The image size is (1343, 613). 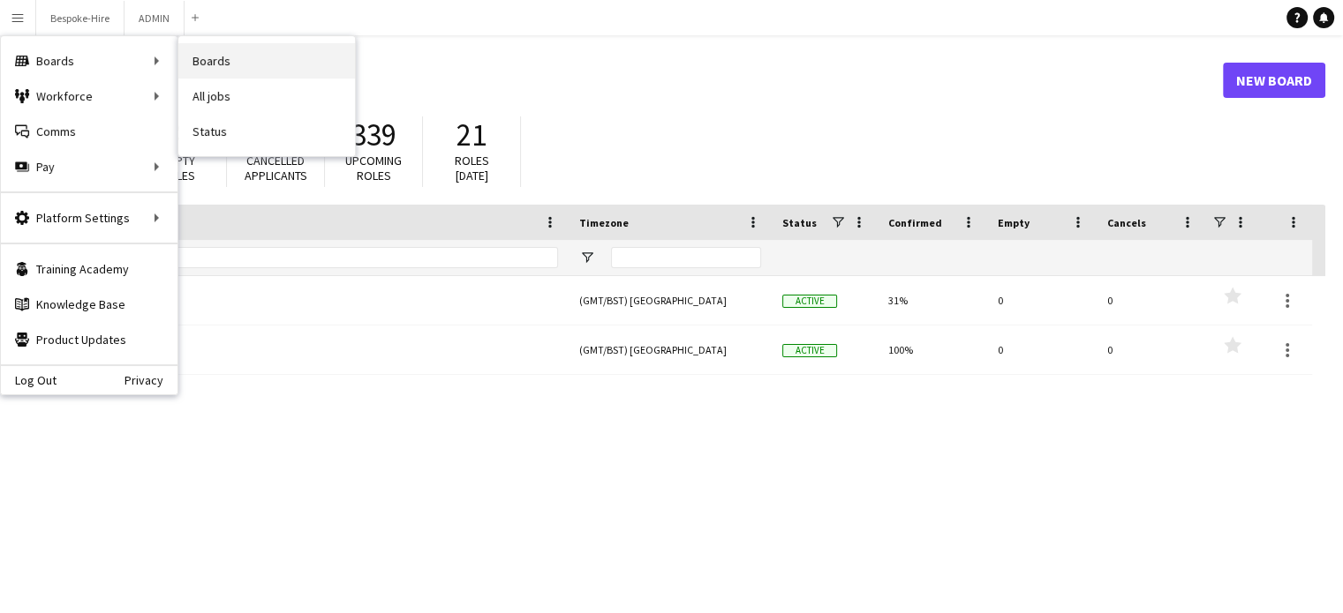 What do you see at coordinates (1013, 222) in the screenshot?
I see `span: Empty` at bounding box center [1013, 222].